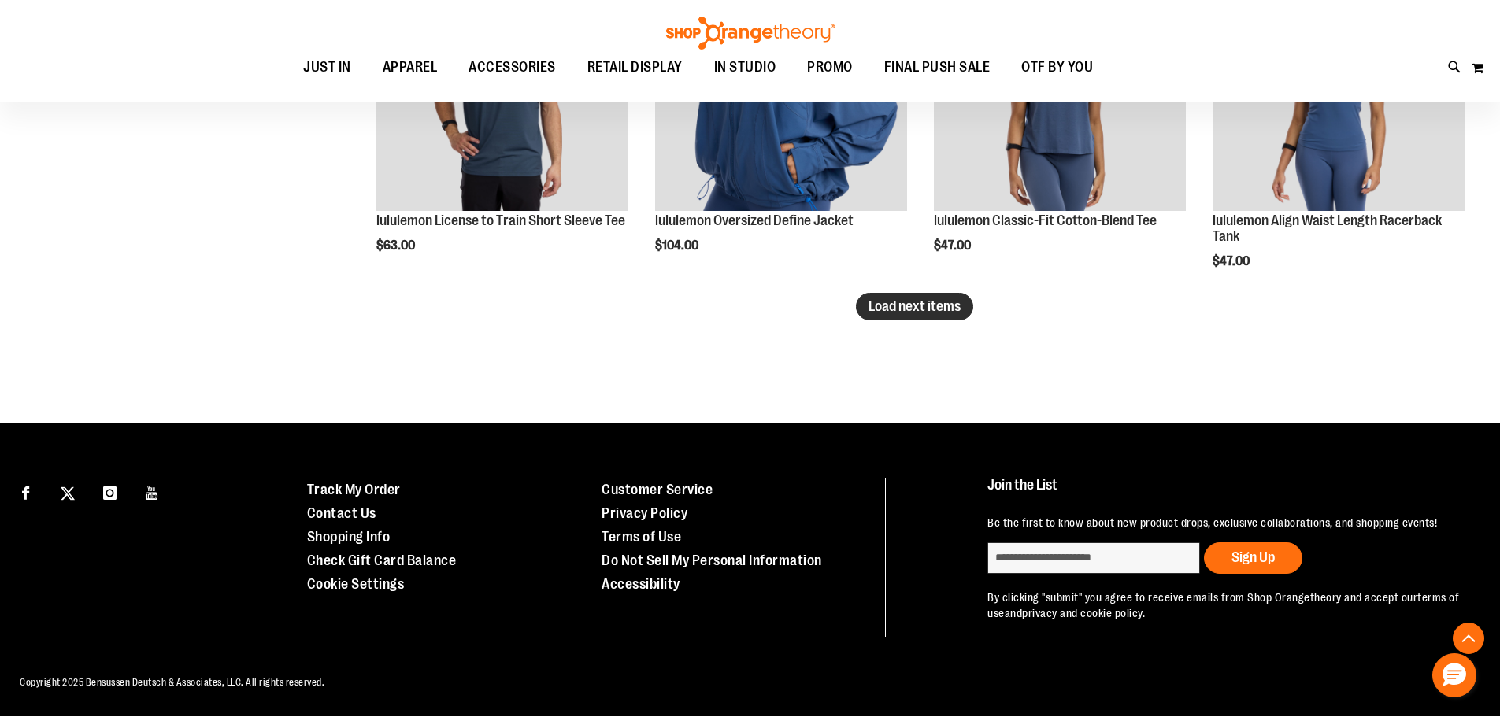  I want to click on a: APPAREL, so click(410, 68).